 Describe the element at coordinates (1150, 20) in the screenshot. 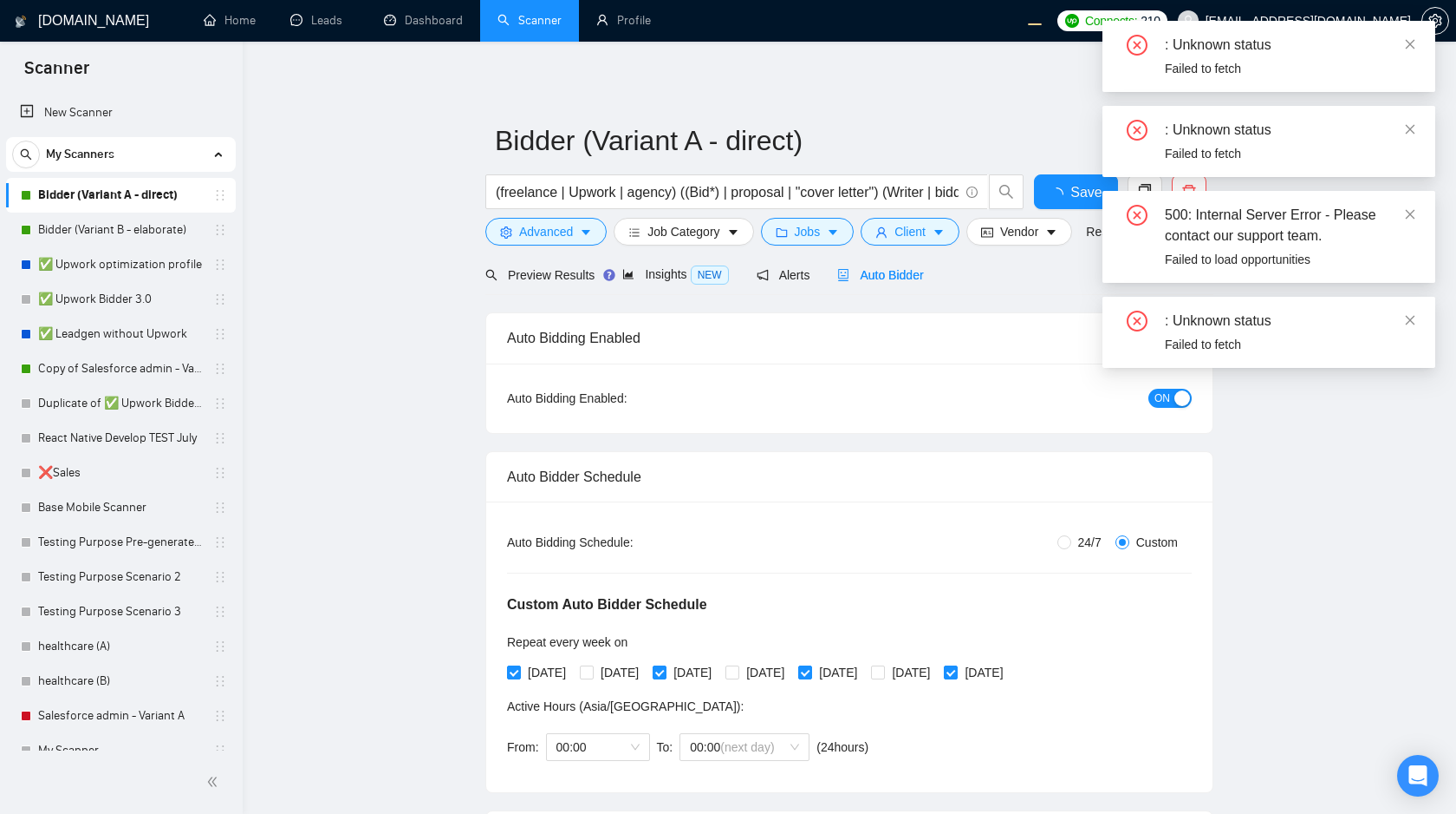

I see `span: 210` at that location.